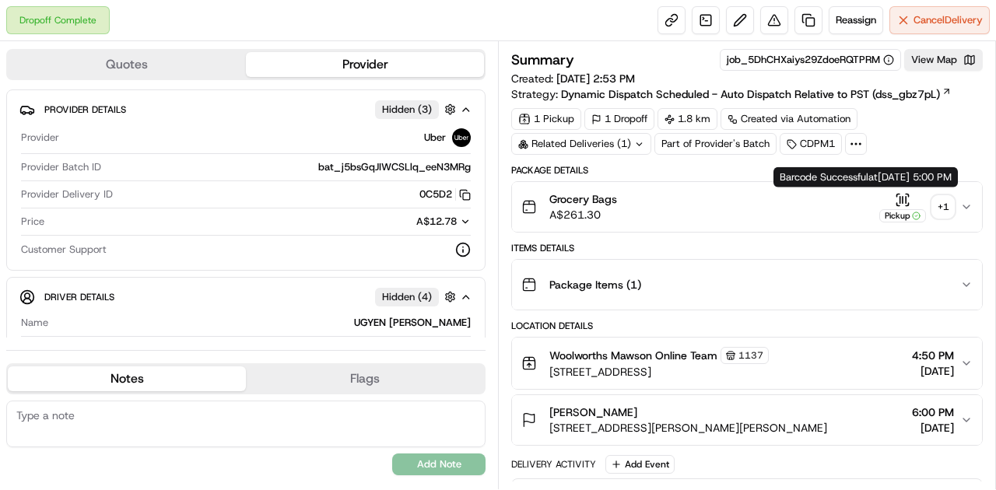 This screenshot has width=996, height=490. Describe the element at coordinates (402, 222) in the screenshot. I see `button: A$12.78` at that location.